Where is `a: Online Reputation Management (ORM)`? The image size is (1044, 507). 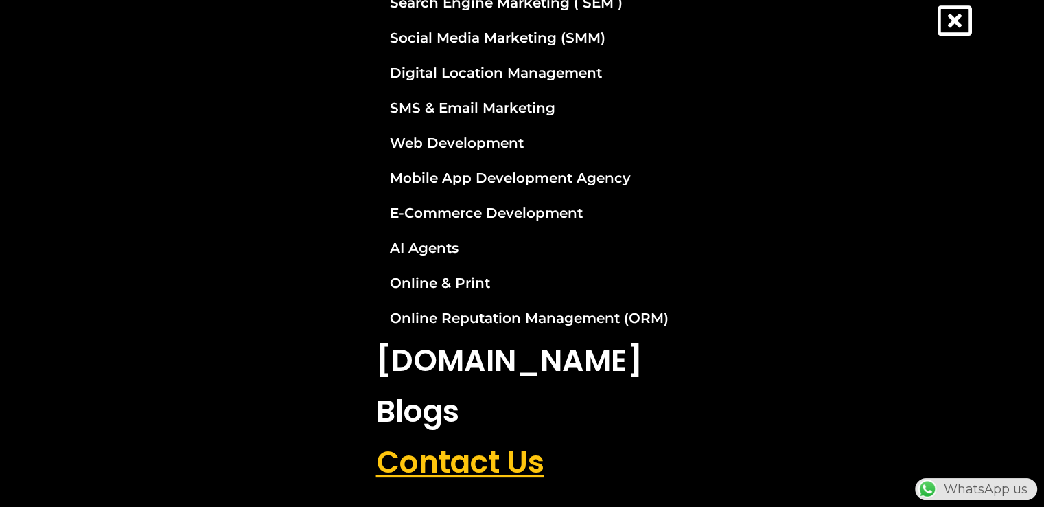
a: Online Reputation Management (ORM) is located at coordinates (523, 318).